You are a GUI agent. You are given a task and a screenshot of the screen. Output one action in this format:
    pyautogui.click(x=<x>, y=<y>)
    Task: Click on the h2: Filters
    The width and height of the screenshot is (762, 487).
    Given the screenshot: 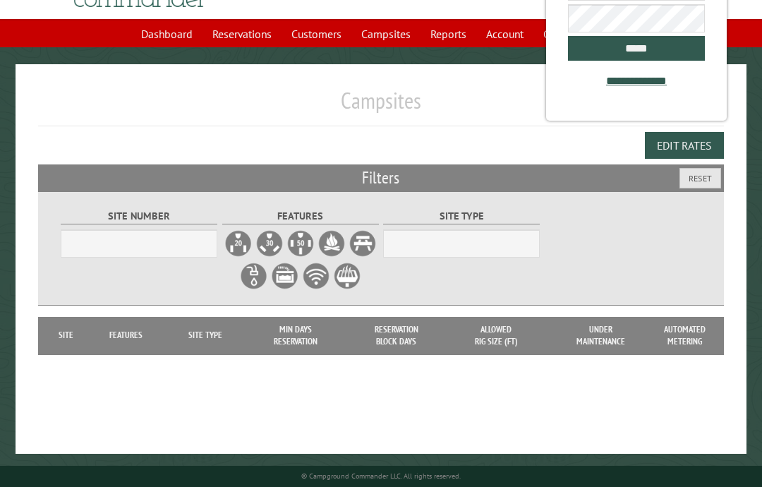 What is the action you would take?
    pyautogui.click(x=381, y=178)
    